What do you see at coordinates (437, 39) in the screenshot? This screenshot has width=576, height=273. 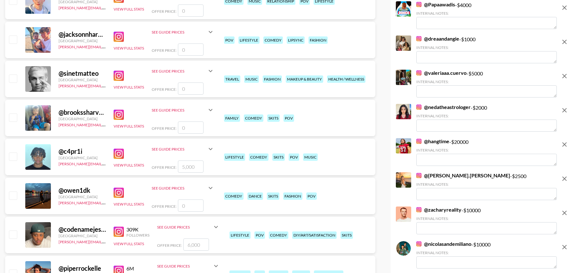 I see `a: @dreaandangie` at bounding box center [437, 39].